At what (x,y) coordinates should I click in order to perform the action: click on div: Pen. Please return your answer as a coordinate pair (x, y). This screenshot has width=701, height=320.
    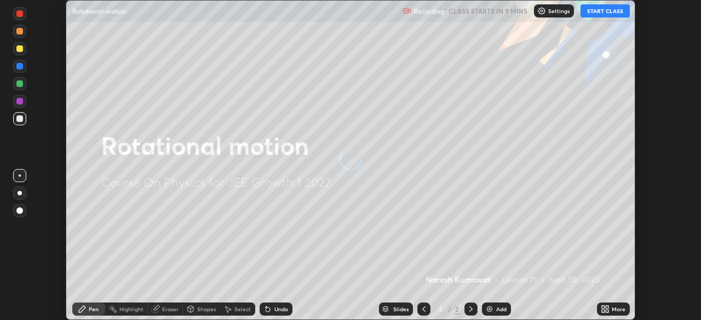
    Looking at the image, I should click on (94, 309).